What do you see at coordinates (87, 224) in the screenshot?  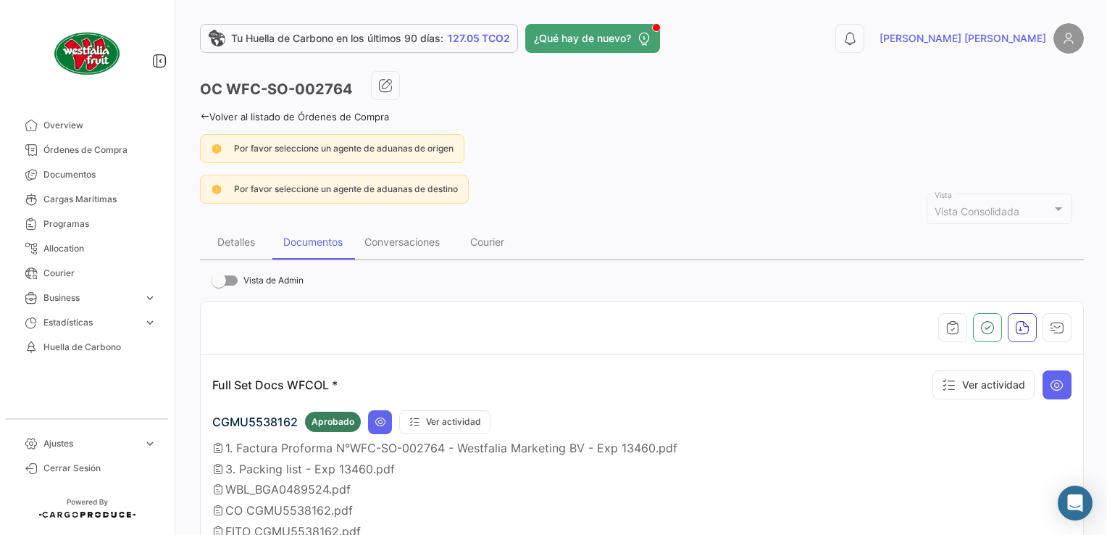 I see `a: Programas` at bounding box center [87, 224].